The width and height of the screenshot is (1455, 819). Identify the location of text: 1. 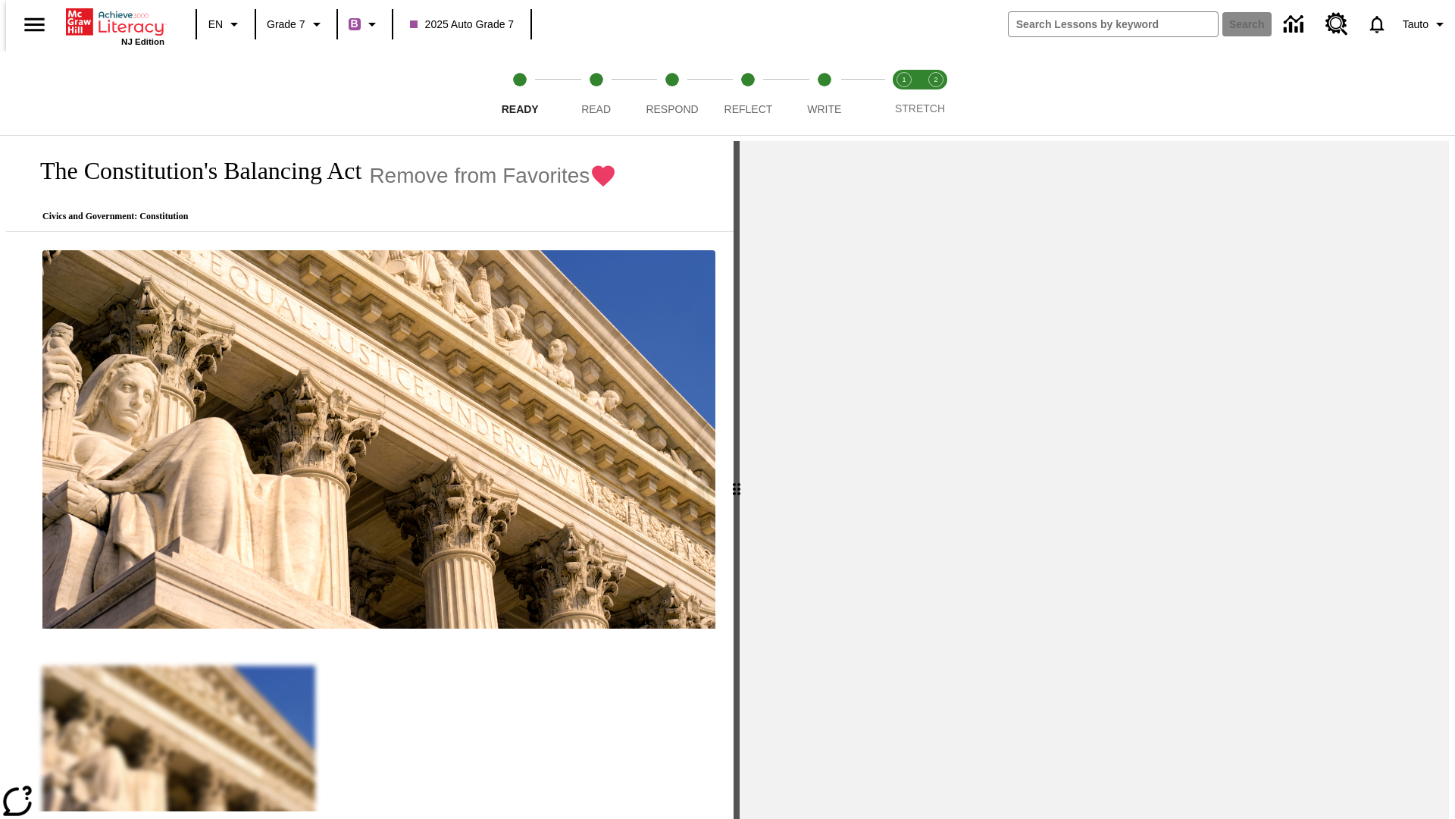
(903, 80).